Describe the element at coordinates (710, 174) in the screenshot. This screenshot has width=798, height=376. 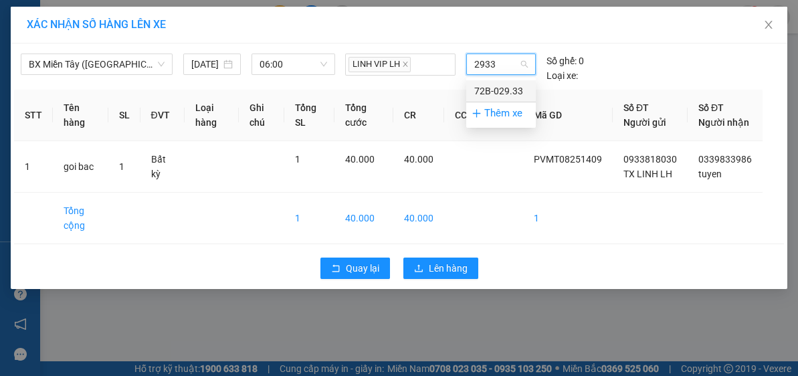
I see `span: tuyen` at that location.